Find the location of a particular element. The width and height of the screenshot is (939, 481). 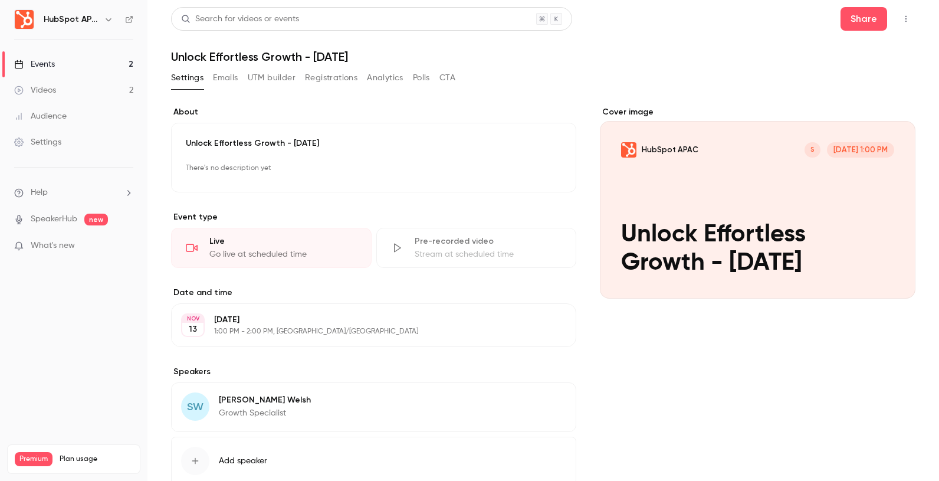

p: Event type is located at coordinates (373, 217).